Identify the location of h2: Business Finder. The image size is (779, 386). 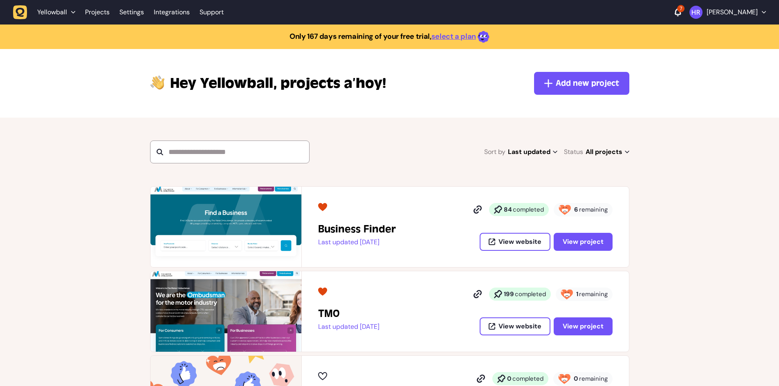
(357, 229).